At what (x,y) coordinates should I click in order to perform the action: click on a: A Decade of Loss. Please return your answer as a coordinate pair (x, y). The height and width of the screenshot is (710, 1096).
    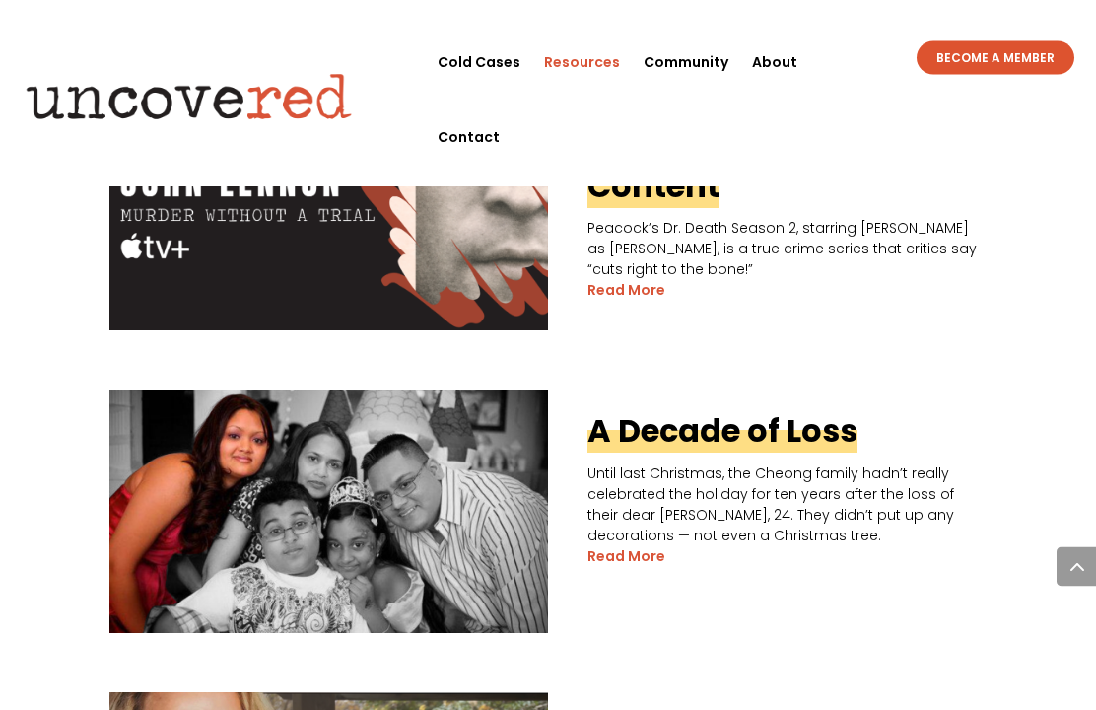
    Looking at the image, I should click on (723, 431).